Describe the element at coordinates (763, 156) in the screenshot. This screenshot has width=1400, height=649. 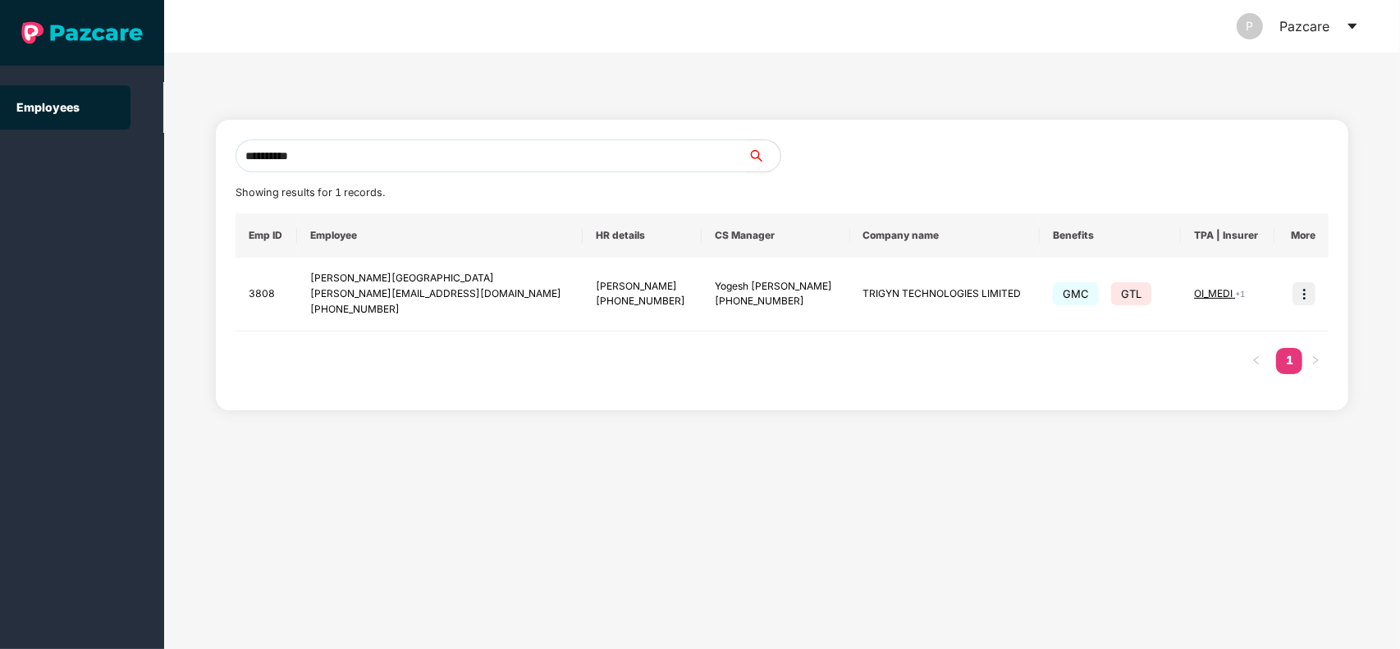
I see `span: search` at that location.